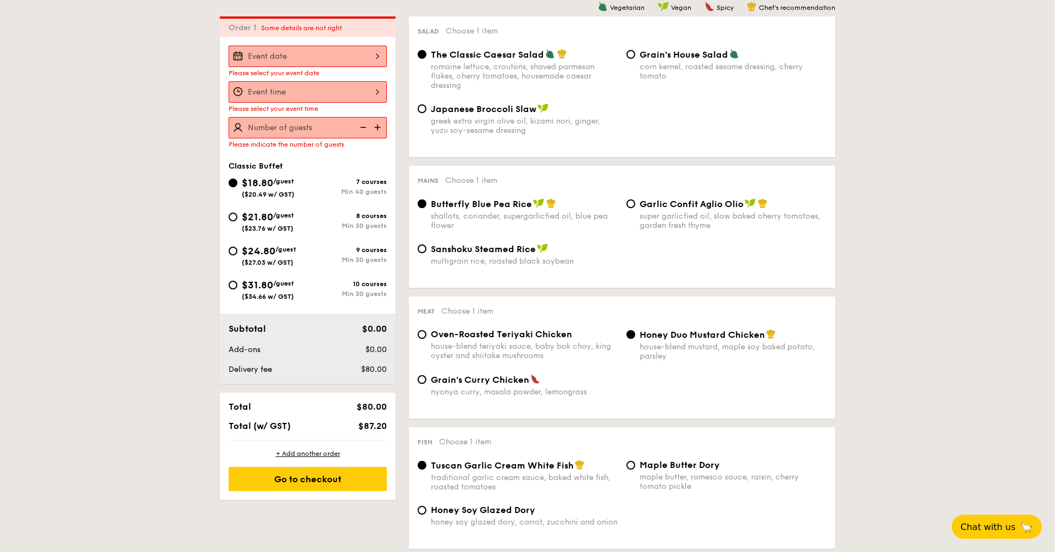 Image resolution: width=1055 pixels, height=552 pixels. I want to click on span: ($34.66 w/ GST), so click(268, 297).